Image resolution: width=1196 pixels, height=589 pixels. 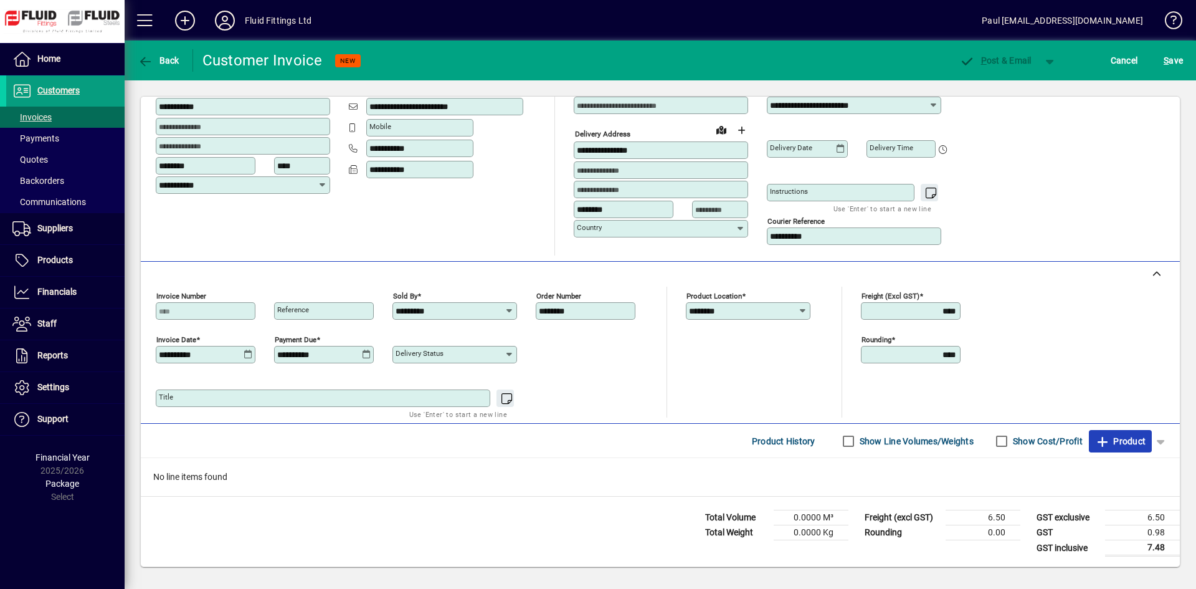 What do you see at coordinates (983, 60) in the screenshot?
I see `span: P` at bounding box center [983, 60].